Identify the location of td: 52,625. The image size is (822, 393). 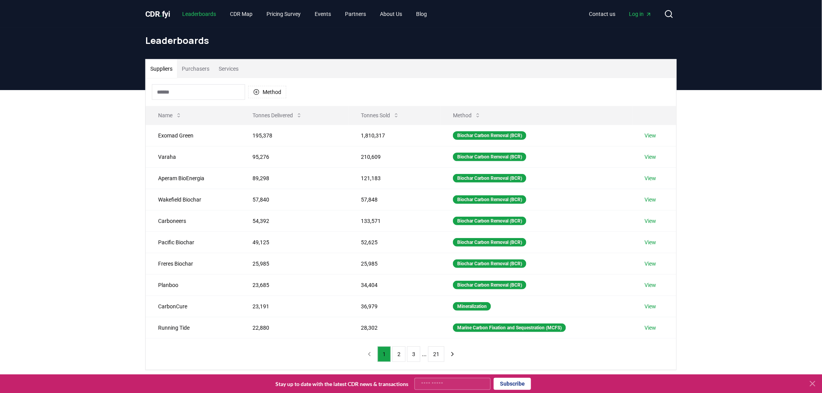
(394, 242).